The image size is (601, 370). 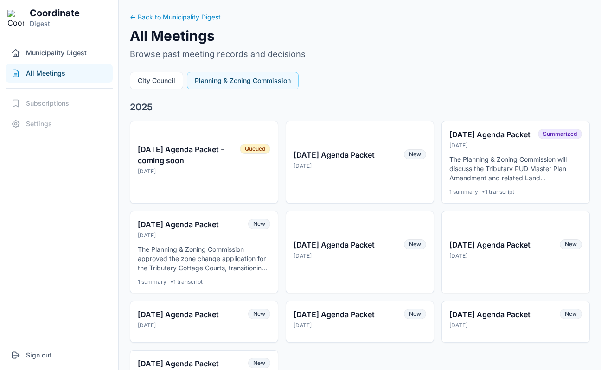 I want to click on button: Settings, so click(x=59, y=124).